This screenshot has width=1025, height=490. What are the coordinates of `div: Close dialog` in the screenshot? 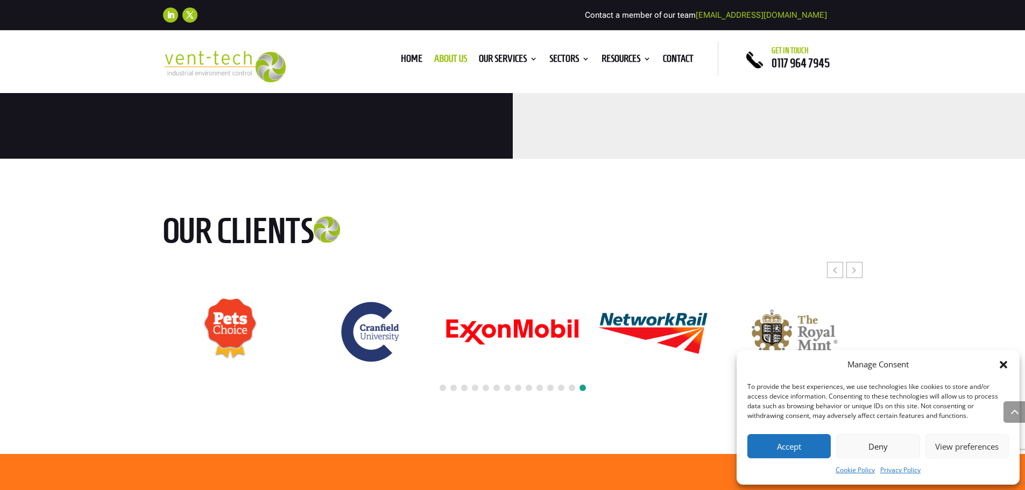 It's located at (1004, 365).